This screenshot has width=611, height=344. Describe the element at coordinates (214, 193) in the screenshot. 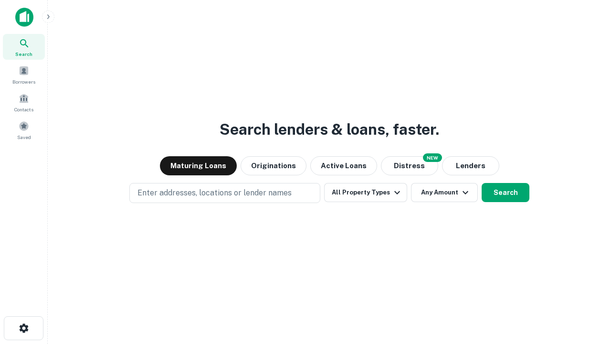

I see `p: Enter addresses, locations or lender names` at that location.